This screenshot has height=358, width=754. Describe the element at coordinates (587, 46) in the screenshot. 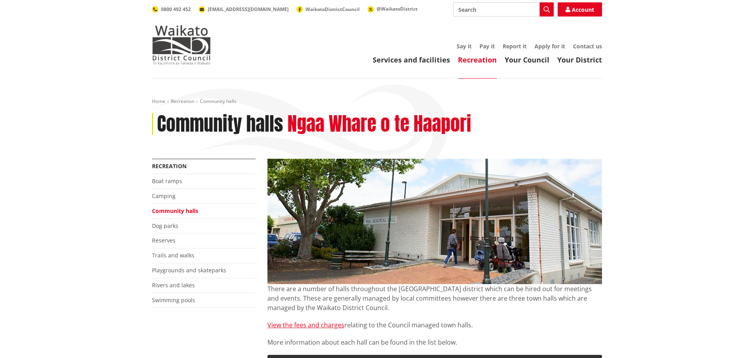

I see `a: Contact us` at that location.